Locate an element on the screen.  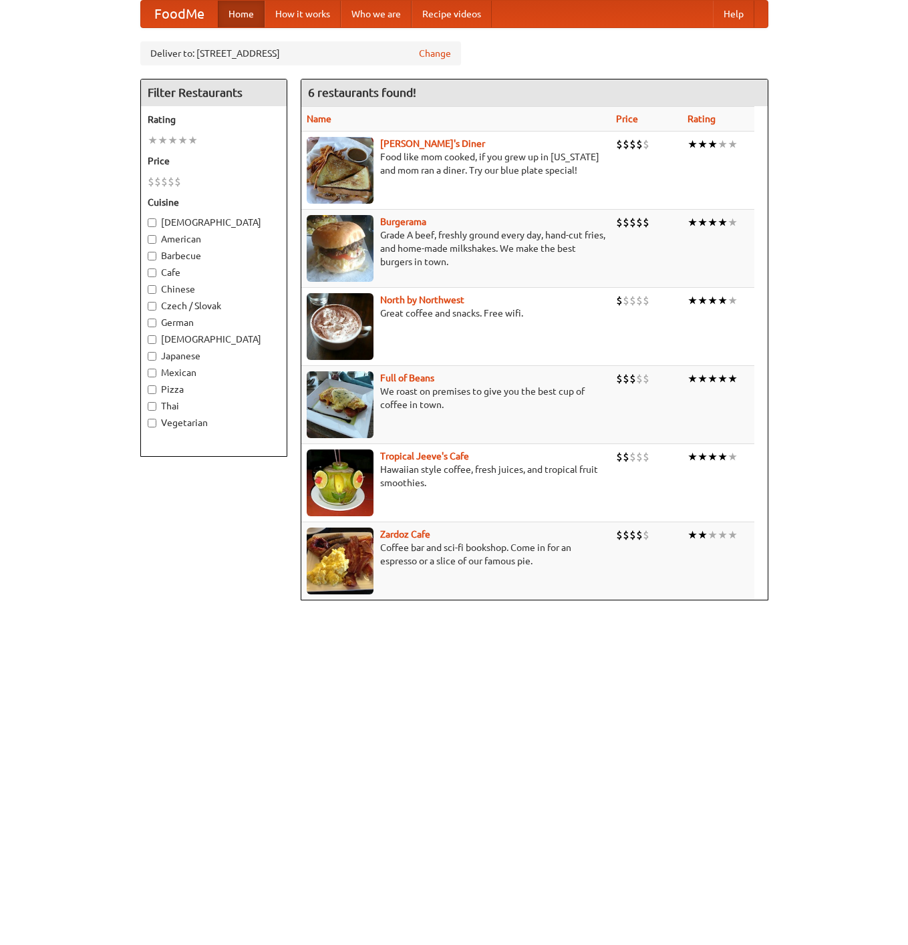
a: Price is located at coordinates (627, 119).